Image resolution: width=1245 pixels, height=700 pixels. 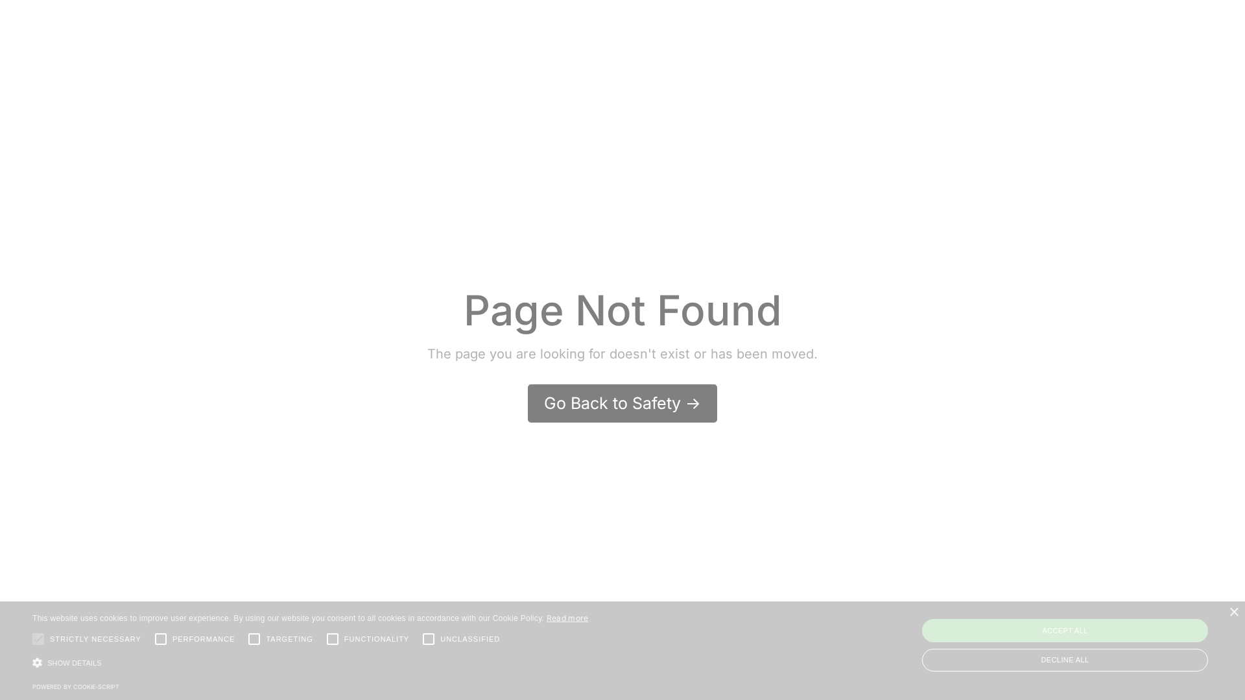 I want to click on div: Page Not Found, so click(x=622, y=310).